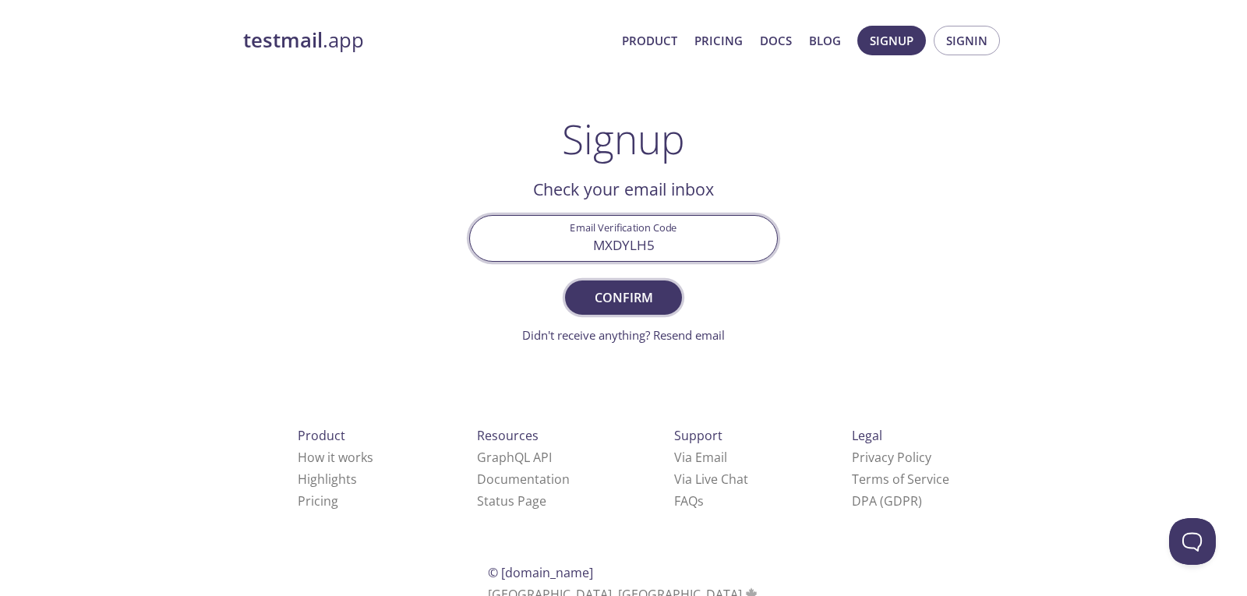 The image size is (1247, 596). What do you see at coordinates (825, 41) in the screenshot?
I see `a: Blog` at bounding box center [825, 41].